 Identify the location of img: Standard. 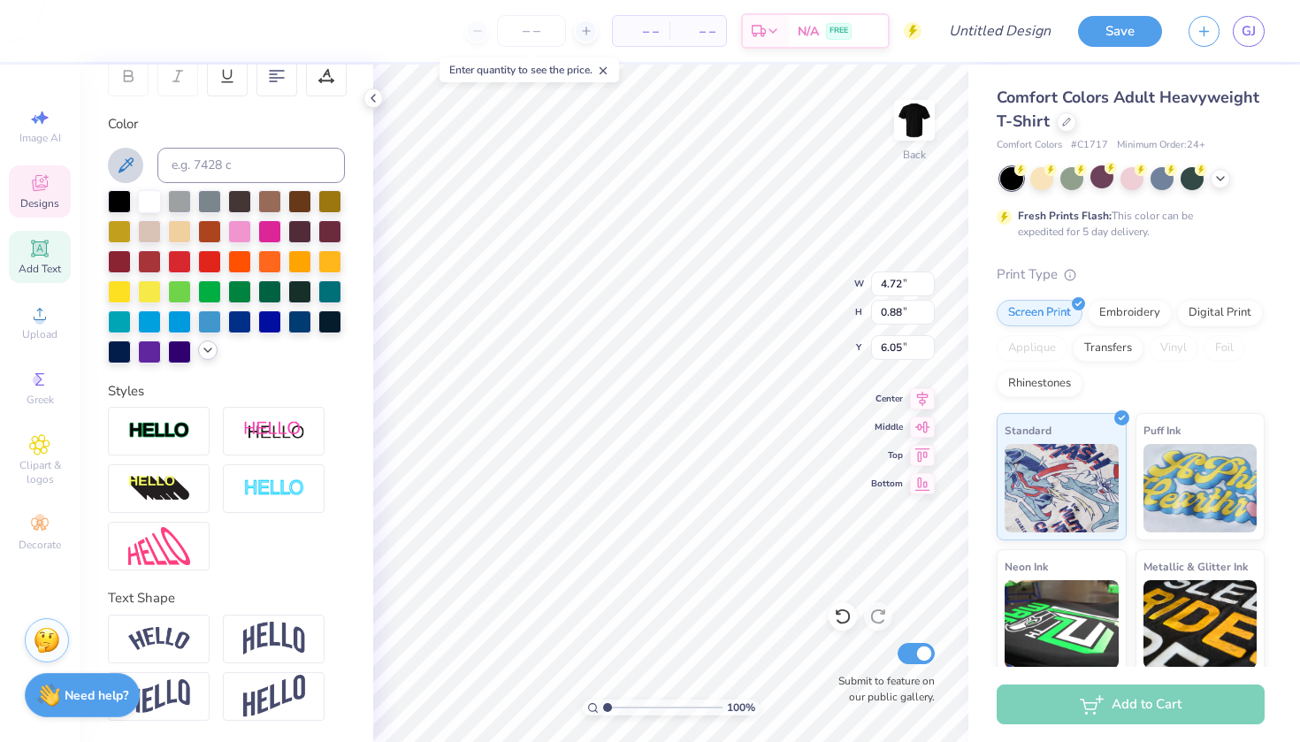
(1061, 488).